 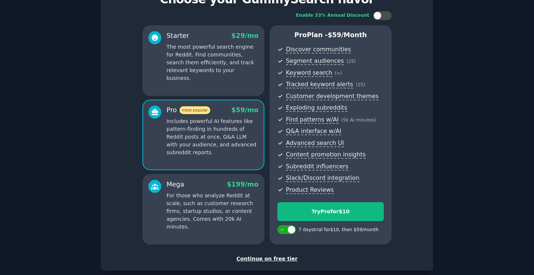 I want to click on span: Content promotion insights, so click(x=326, y=154).